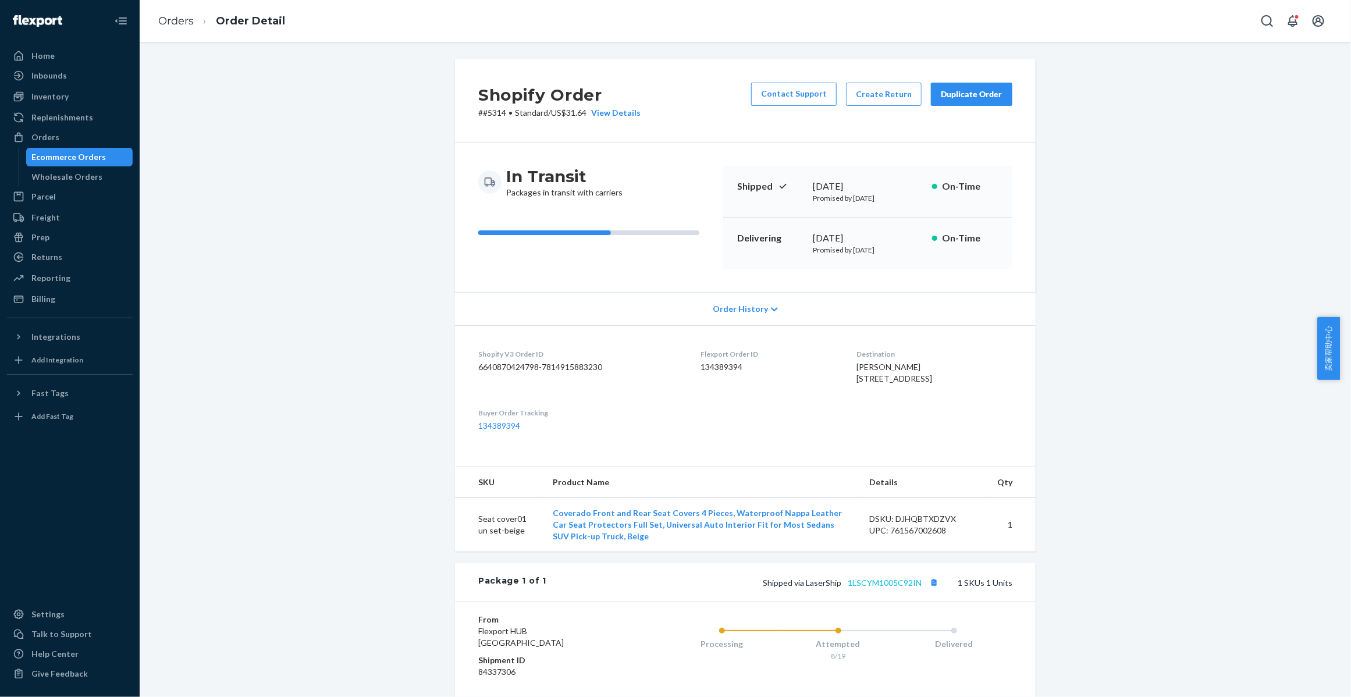 The height and width of the screenshot is (697, 1351). Describe the element at coordinates (70, 197) in the screenshot. I see `a: Parcel` at that location.